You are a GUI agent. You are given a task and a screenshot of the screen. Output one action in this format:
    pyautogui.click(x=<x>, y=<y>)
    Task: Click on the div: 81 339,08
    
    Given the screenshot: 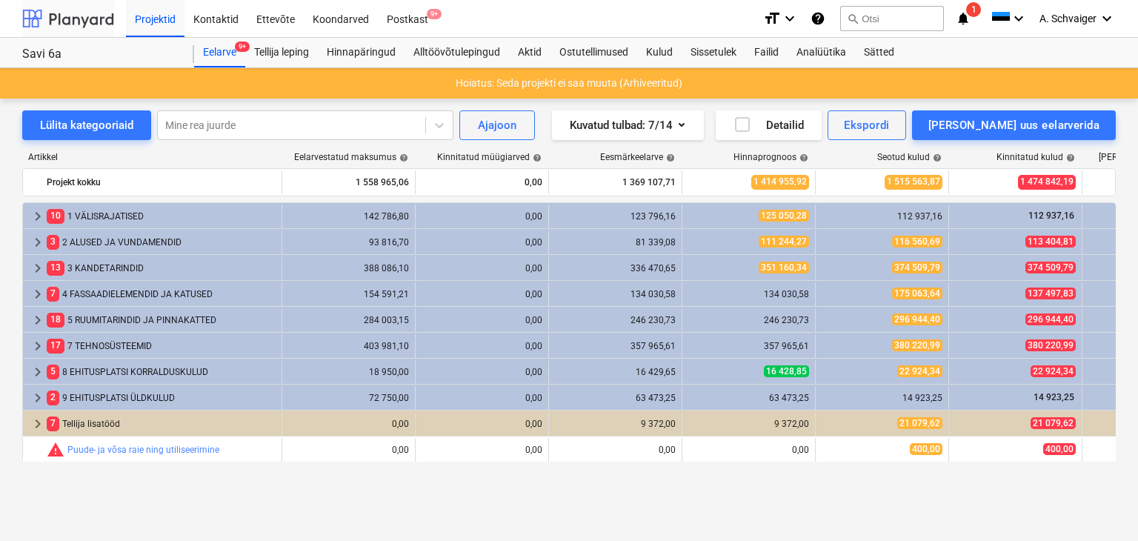 What is the action you would take?
    pyautogui.click(x=615, y=242)
    